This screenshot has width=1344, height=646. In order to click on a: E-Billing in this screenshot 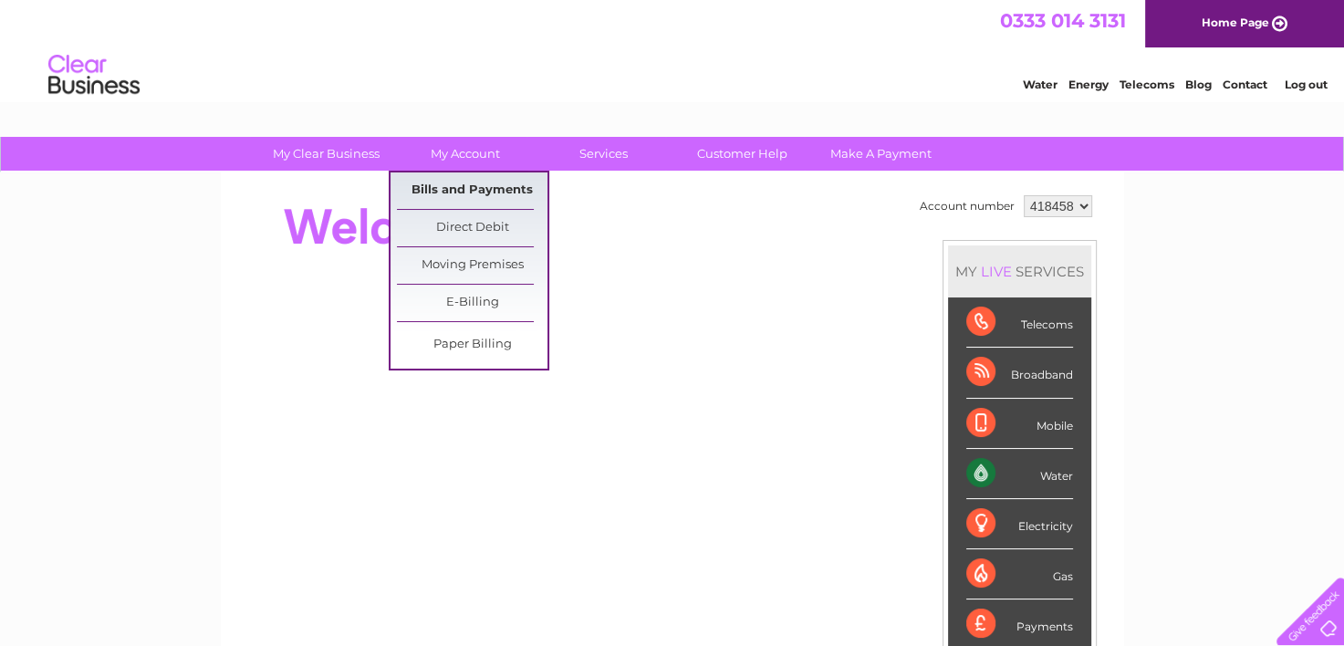, I will do `click(472, 303)`.